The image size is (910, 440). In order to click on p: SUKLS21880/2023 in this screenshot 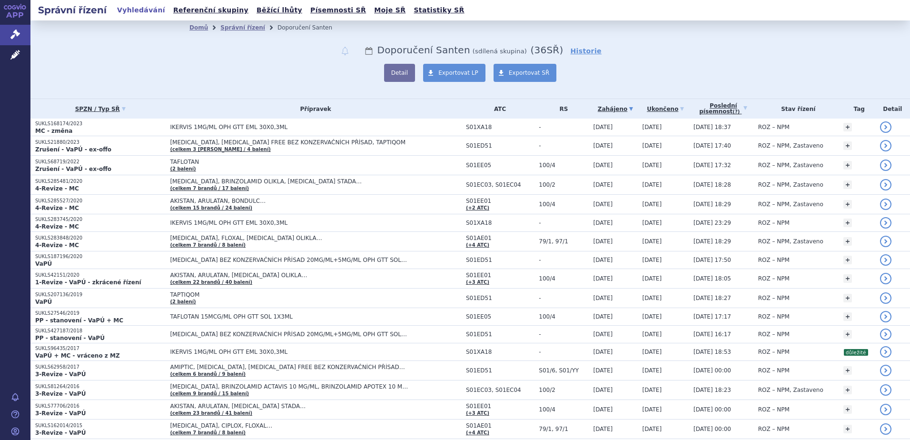, I will do `click(100, 142)`.